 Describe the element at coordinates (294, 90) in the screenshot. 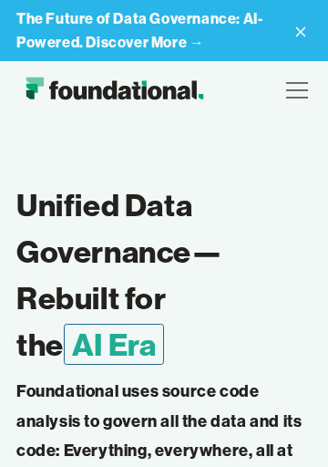

I see `div: menu` at that location.